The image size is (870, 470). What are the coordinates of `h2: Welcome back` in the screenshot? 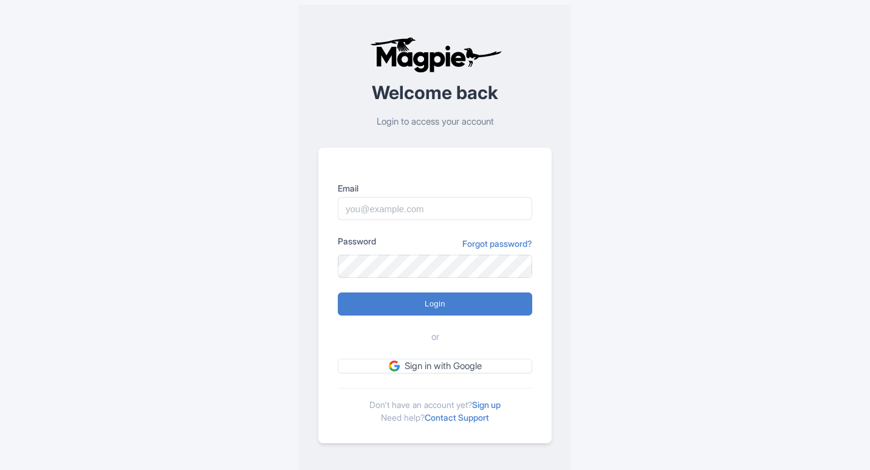 It's located at (435, 92).